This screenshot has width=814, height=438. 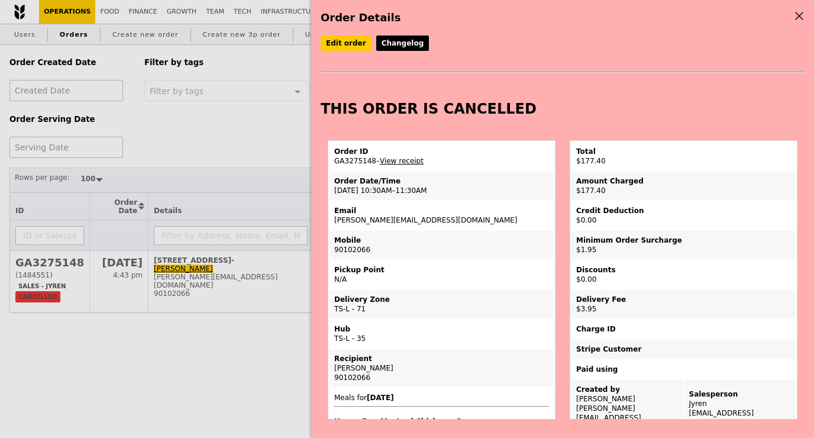 I want to click on div: Delivery Fee, so click(x=683, y=299).